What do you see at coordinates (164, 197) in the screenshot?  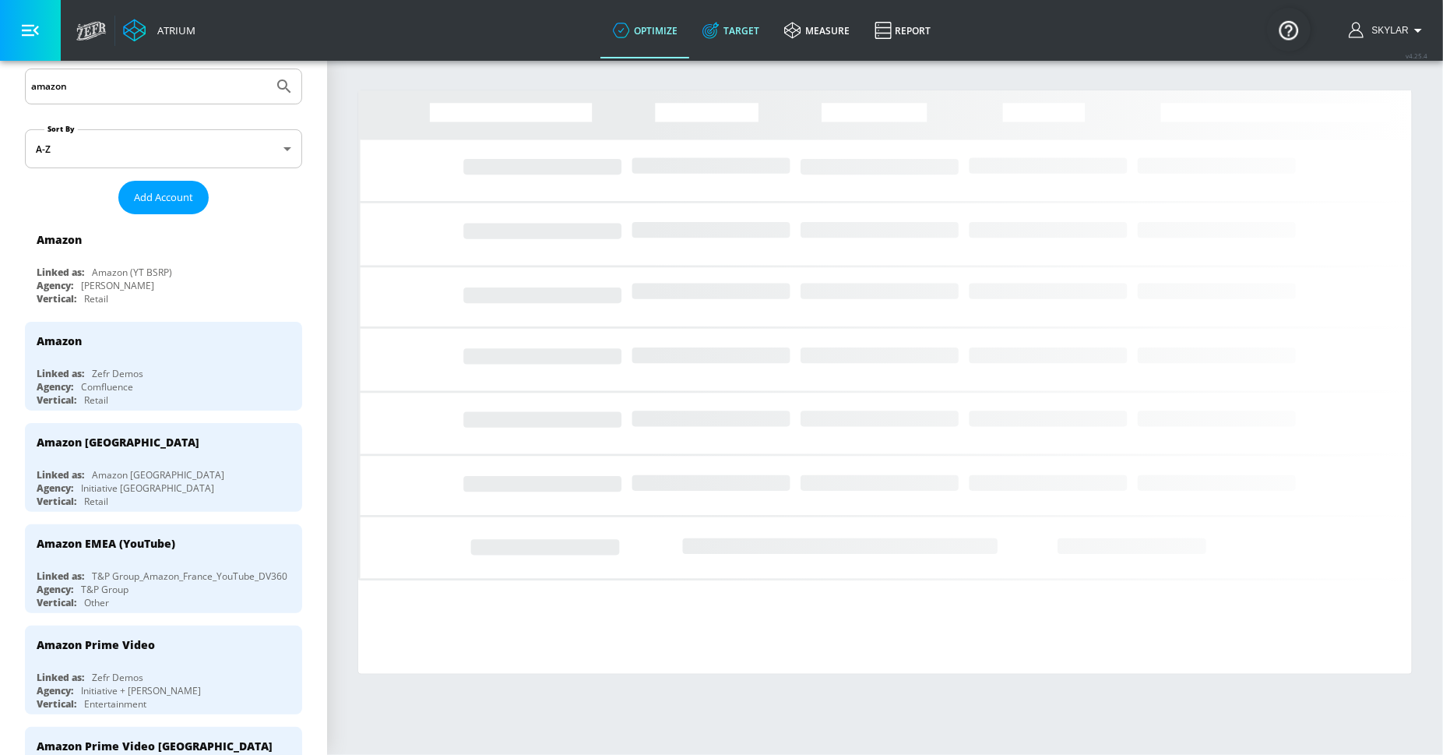 I see `span: Add Account` at bounding box center [164, 197].